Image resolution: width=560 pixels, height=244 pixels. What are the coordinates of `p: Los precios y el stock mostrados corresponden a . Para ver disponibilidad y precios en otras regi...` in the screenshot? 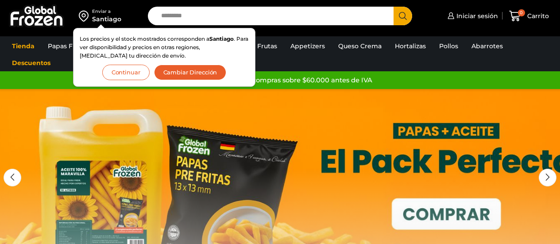 It's located at (164, 47).